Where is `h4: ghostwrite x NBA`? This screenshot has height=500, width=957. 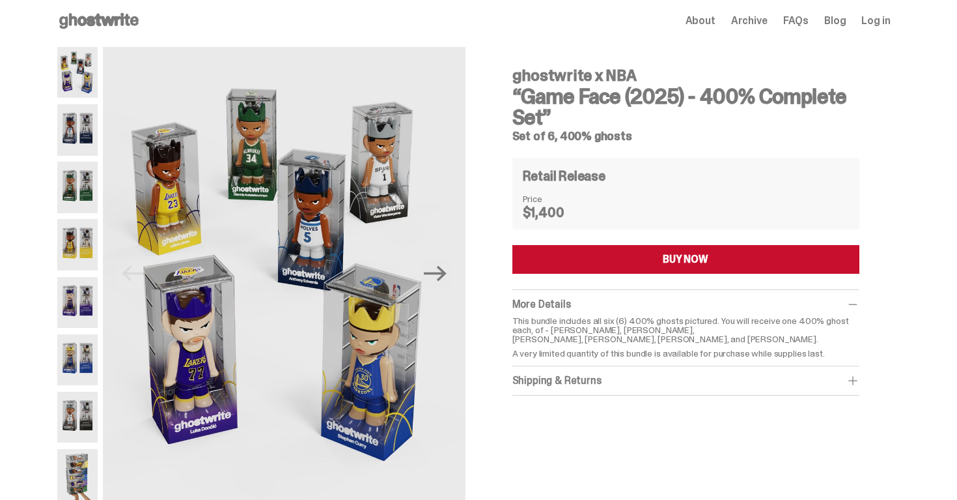
h4: ghostwrite x NBA is located at coordinates (686, 76).